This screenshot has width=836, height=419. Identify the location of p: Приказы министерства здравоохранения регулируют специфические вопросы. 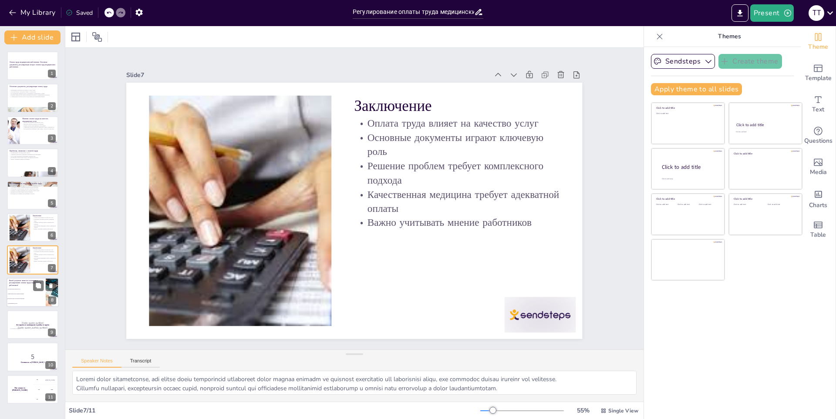
(33, 95).